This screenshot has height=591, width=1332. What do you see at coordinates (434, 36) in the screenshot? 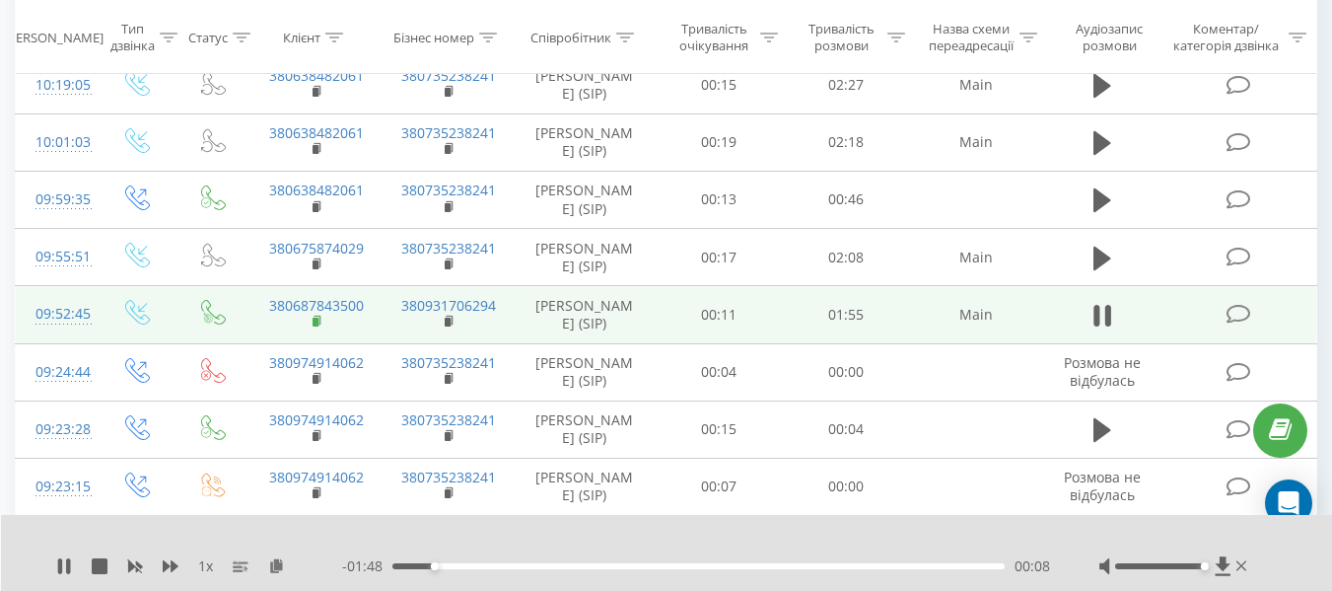
I see `div: Бізнес номер` at bounding box center [434, 36].